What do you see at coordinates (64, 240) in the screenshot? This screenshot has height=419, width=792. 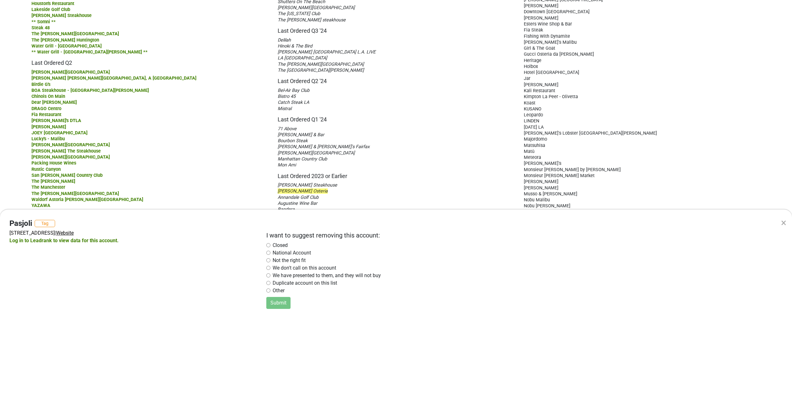 I see `a: Log in to Leadrank to view data for this account.` at bounding box center [64, 240].